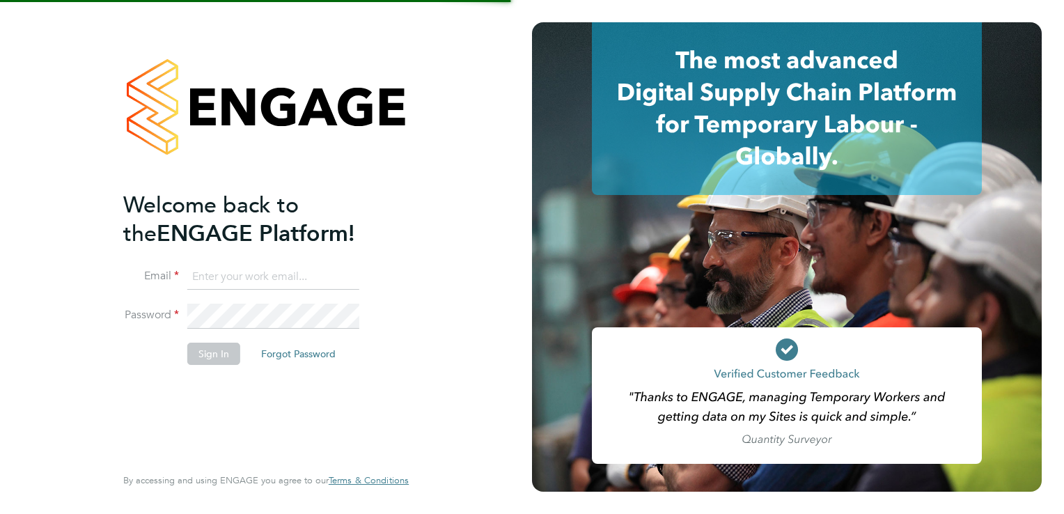  What do you see at coordinates (298, 354) in the screenshot?
I see `button: Forgot Password` at bounding box center [298, 354].